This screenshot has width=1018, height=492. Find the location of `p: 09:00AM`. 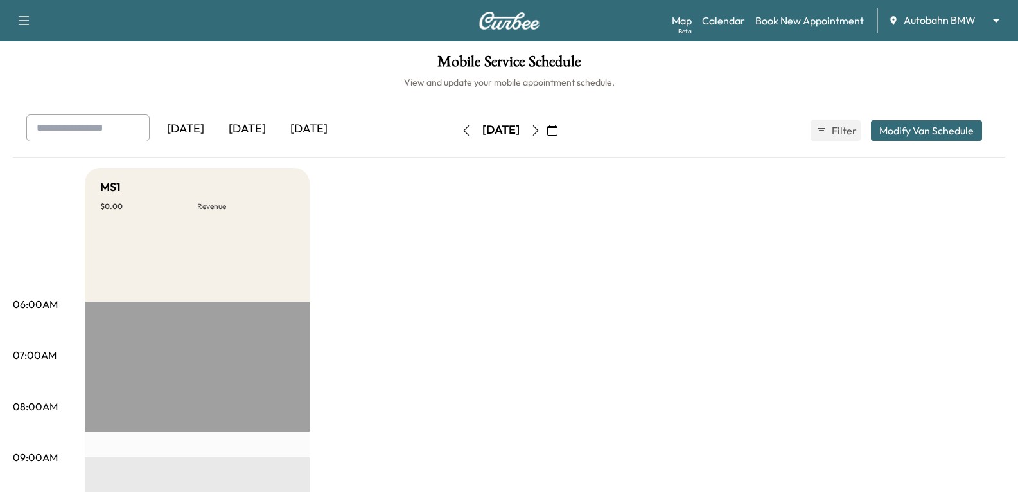

p: 09:00AM is located at coordinates (35, 457).